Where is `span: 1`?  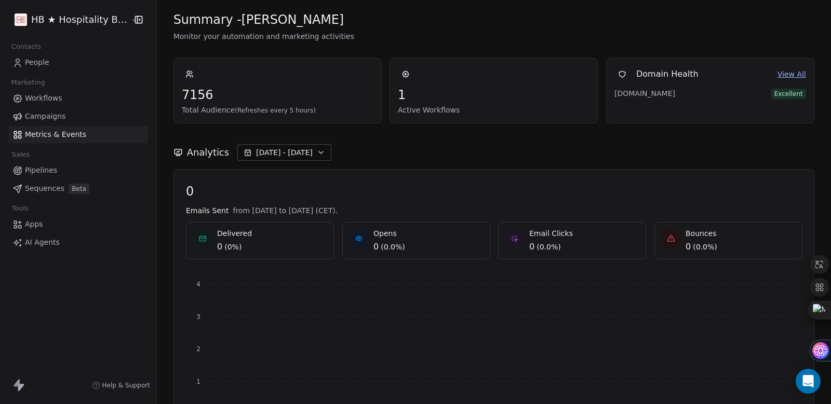 span: 1 is located at coordinates (493, 95).